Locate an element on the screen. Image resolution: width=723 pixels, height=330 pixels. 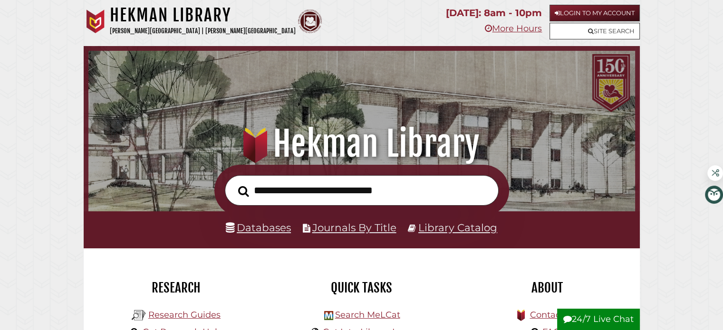
a: Research Guides is located at coordinates (184, 315).